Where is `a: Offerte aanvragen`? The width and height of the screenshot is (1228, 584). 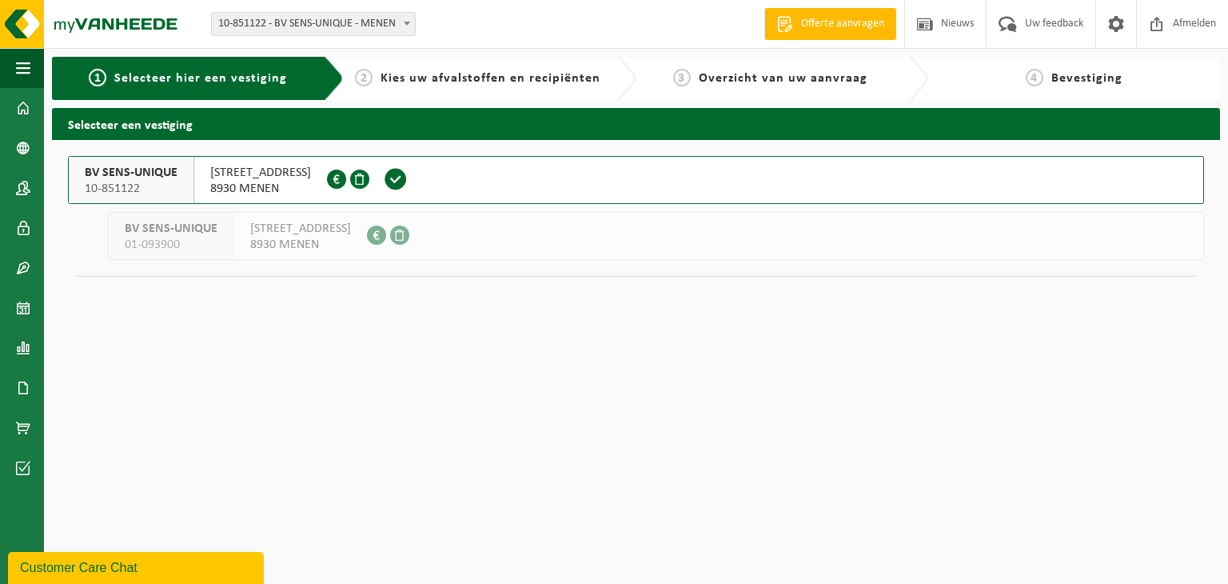 a: Offerte aanvragen is located at coordinates (830, 24).